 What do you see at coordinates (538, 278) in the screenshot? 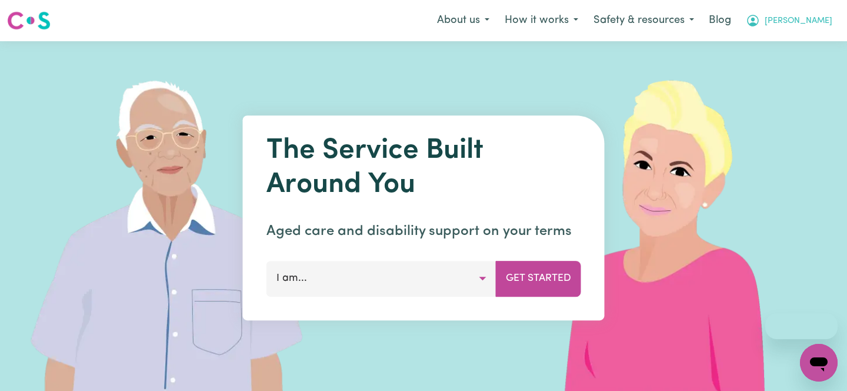
I see `button: Get Started` at bounding box center [538, 278].